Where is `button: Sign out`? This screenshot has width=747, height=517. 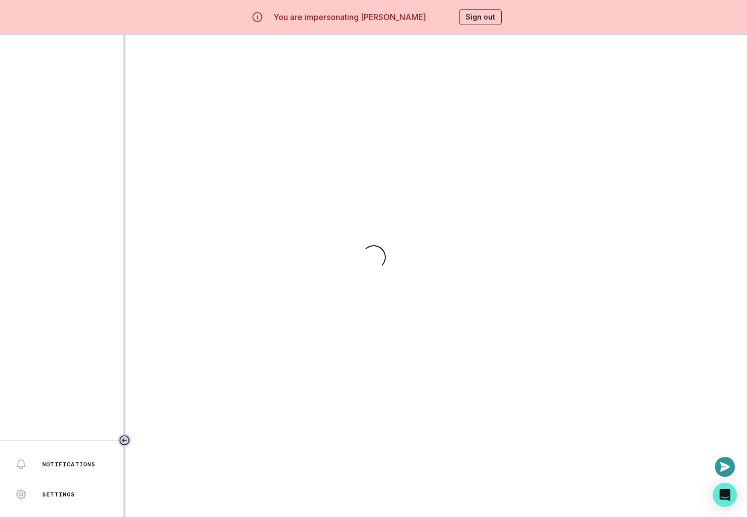
button: Sign out is located at coordinates (480, 17).